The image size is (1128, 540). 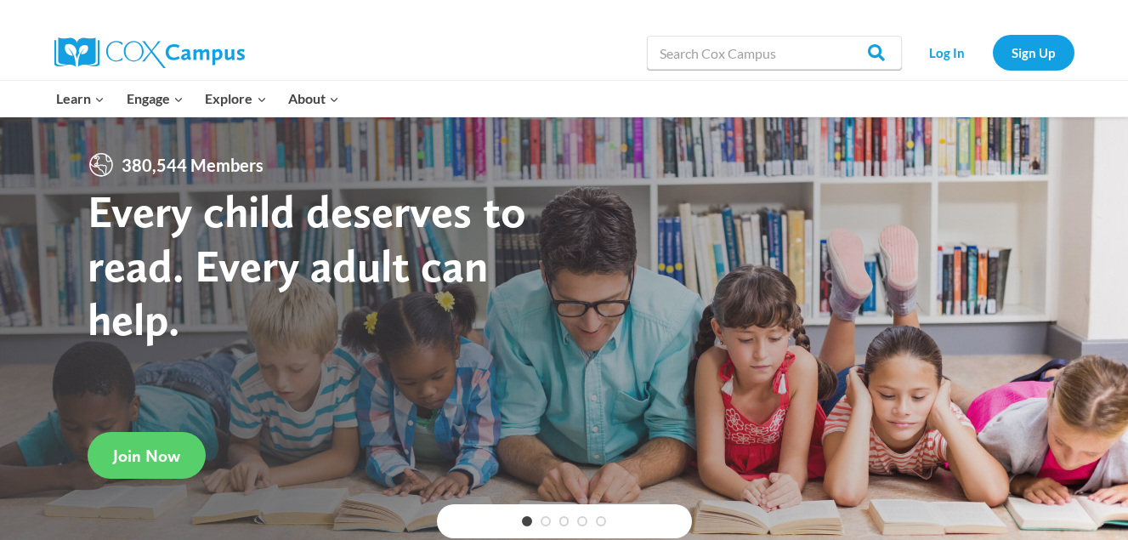 What do you see at coordinates (314, 99) in the screenshot?
I see `span: About` at bounding box center [314, 99].